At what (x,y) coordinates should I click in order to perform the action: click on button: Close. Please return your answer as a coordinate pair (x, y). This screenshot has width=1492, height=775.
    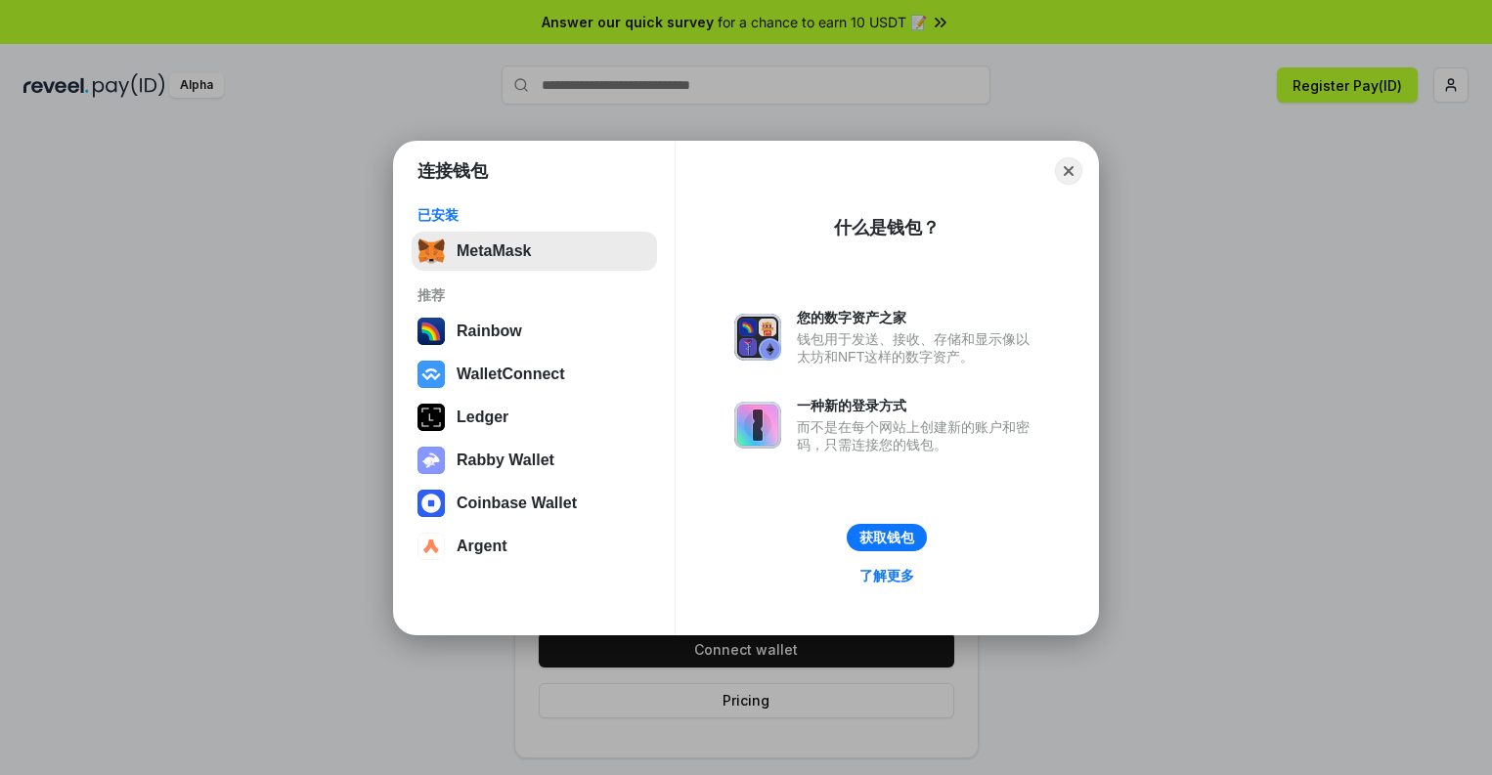
    Looking at the image, I should click on (1068, 171).